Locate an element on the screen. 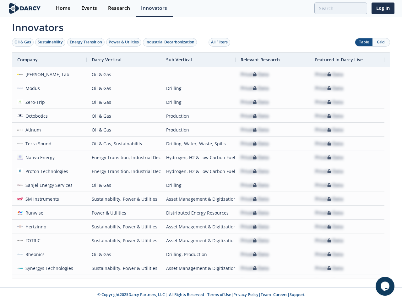 This screenshot has height=302, width=402. div: Research is located at coordinates (119, 8).